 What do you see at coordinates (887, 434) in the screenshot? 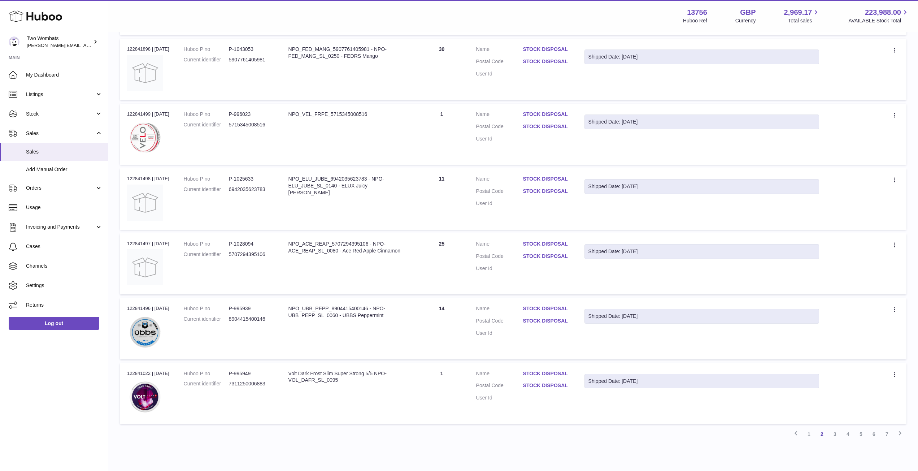
I see `a: 7` at bounding box center [887, 434].